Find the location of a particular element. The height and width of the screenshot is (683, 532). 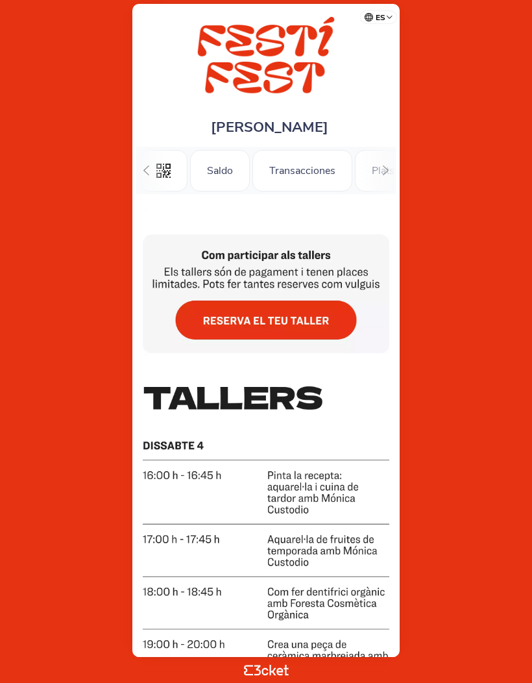

a: Saldo is located at coordinates (220, 169).